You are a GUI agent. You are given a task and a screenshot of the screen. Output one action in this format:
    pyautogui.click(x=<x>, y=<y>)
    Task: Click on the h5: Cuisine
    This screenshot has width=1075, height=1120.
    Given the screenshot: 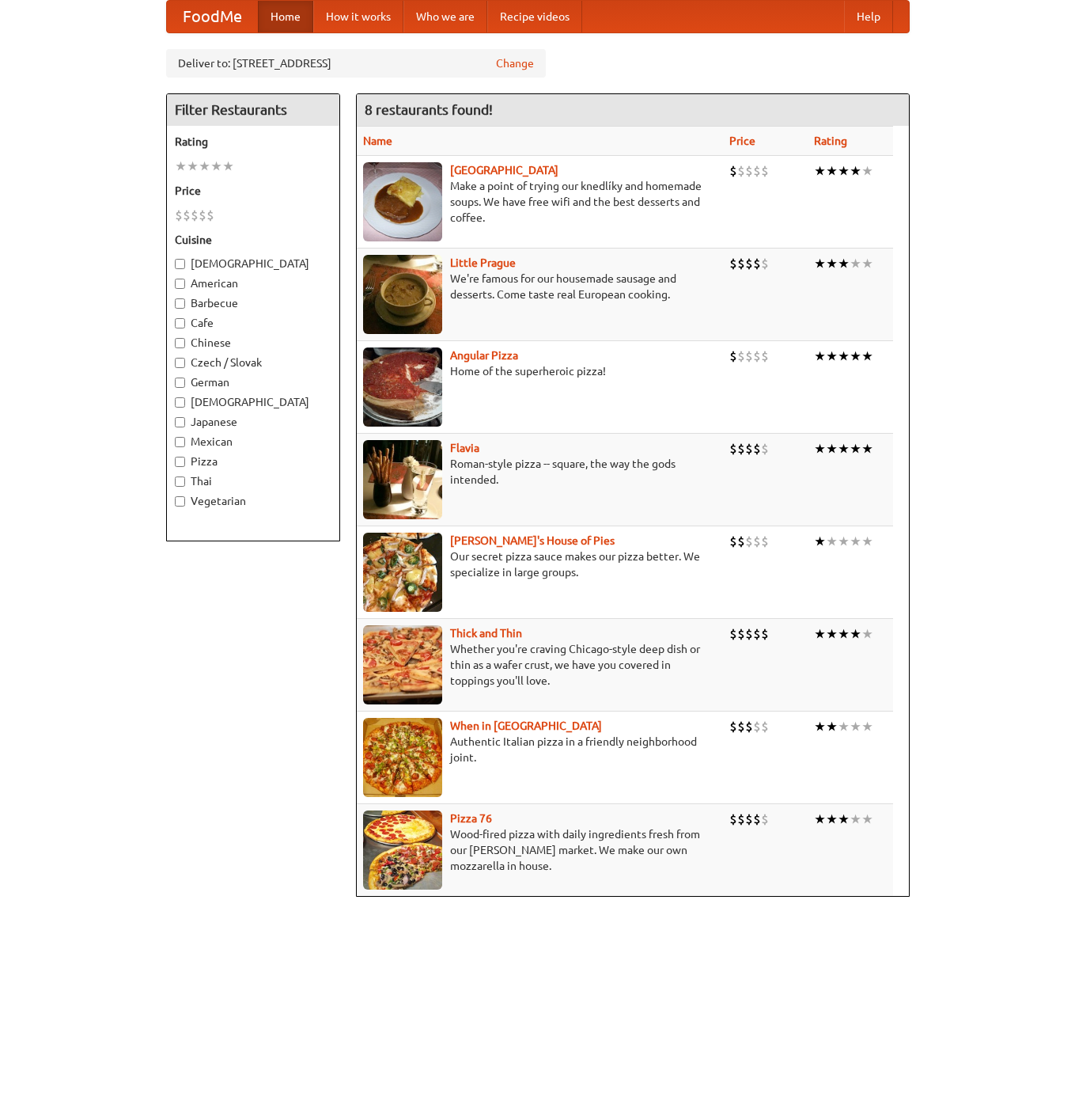 What is the action you would take?
    pyautogui.click(x=253, y=240)
    